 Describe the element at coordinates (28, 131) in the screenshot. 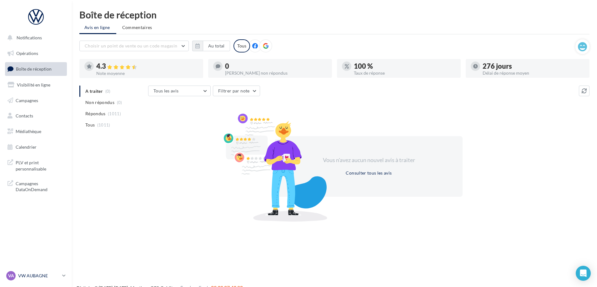

I see `span: Médiathèque` at that location.